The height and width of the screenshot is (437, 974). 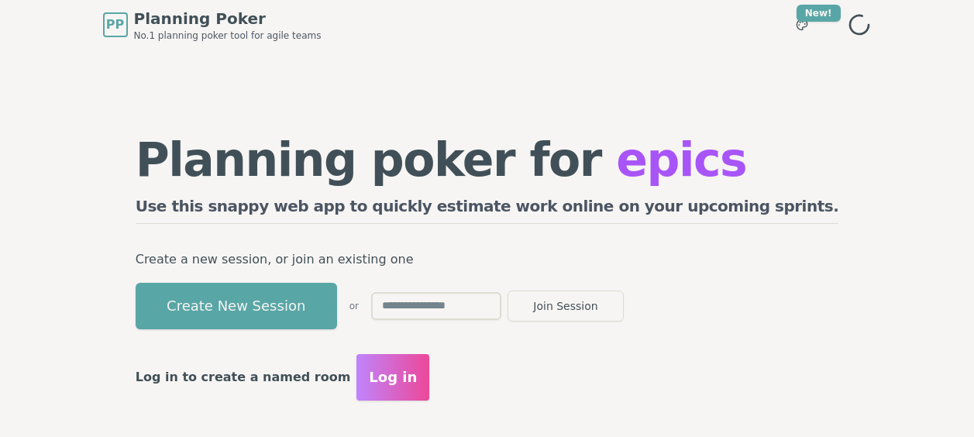 I want to click on button: Create New Session, so click(x=236, y=306).